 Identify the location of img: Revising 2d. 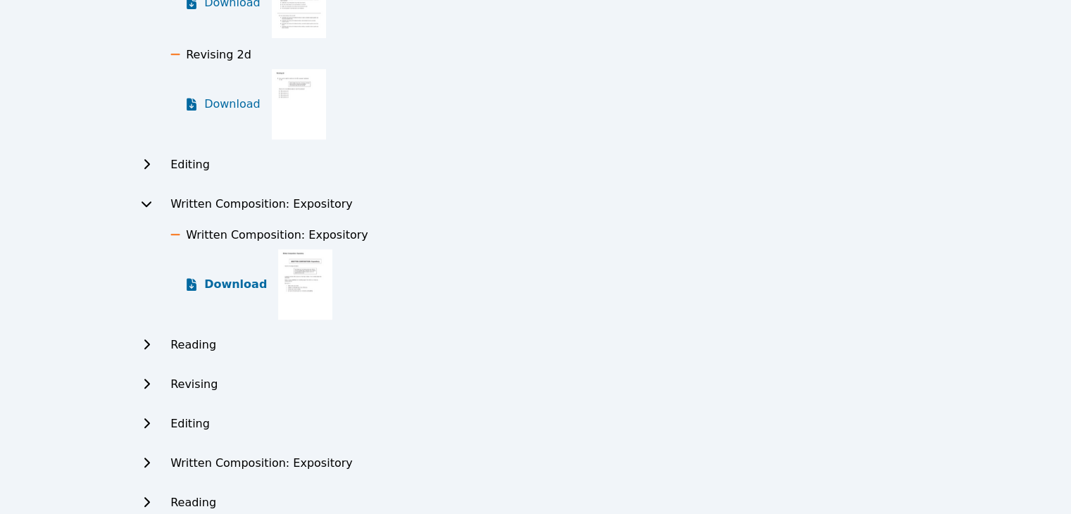
(299, 104).